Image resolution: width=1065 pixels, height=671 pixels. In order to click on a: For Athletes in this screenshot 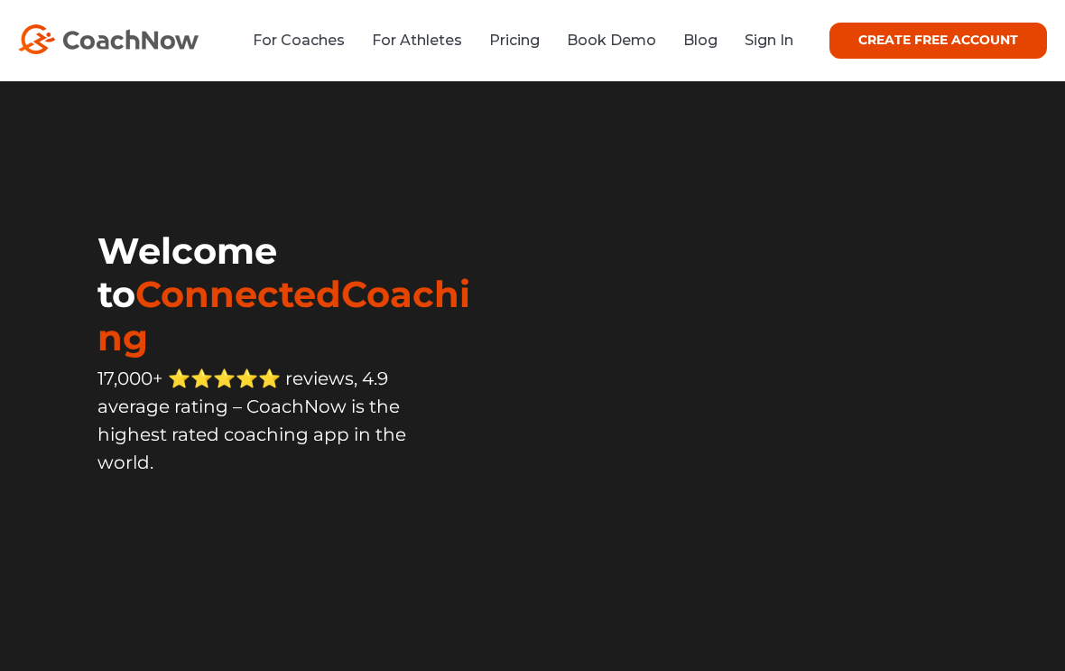, I will do `click(417, 40)`.